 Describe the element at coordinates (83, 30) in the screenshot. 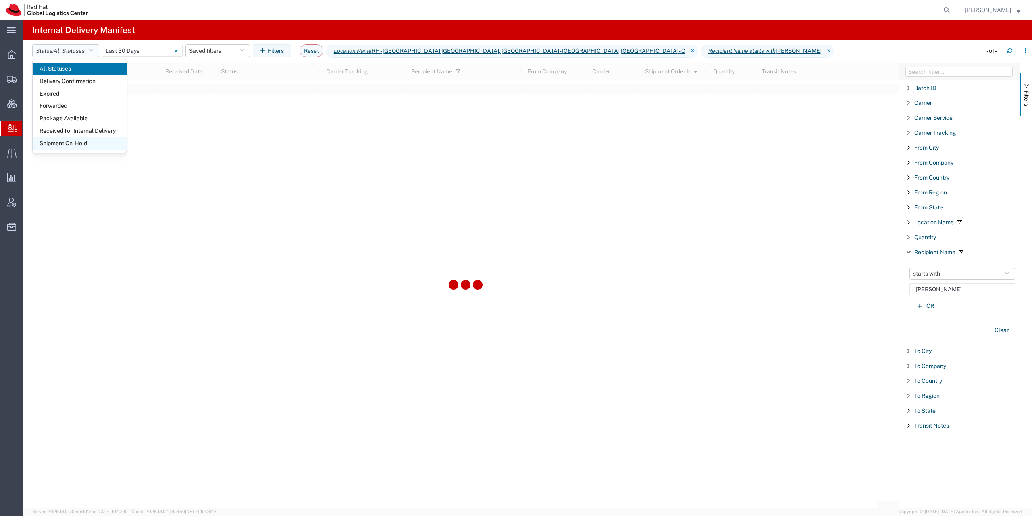

I see `h4: Internal Delivery Manifest` at that location.